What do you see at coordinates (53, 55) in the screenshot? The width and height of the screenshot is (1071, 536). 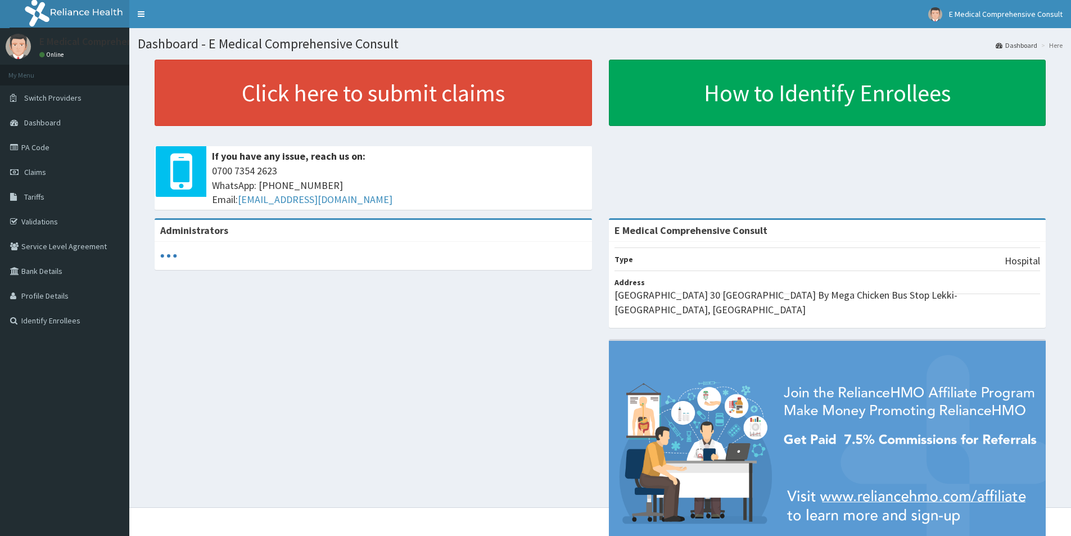 I see `a: Online` at bounding box center [53, 55].